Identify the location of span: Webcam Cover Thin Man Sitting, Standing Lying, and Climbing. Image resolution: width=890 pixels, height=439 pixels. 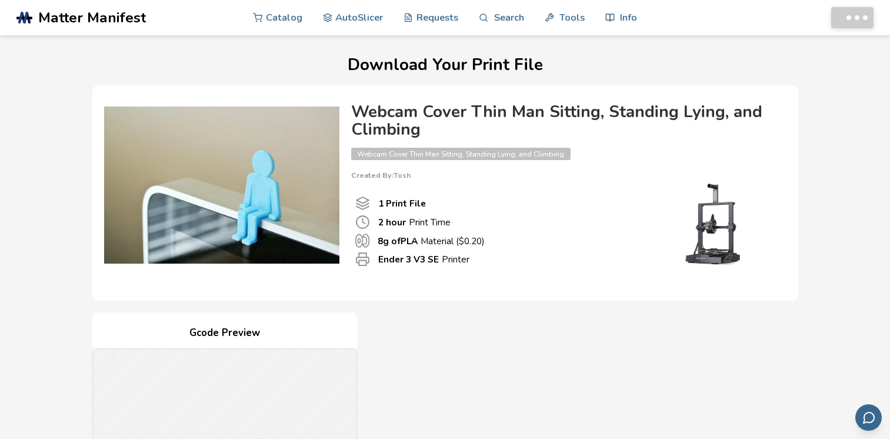
(461, 154).